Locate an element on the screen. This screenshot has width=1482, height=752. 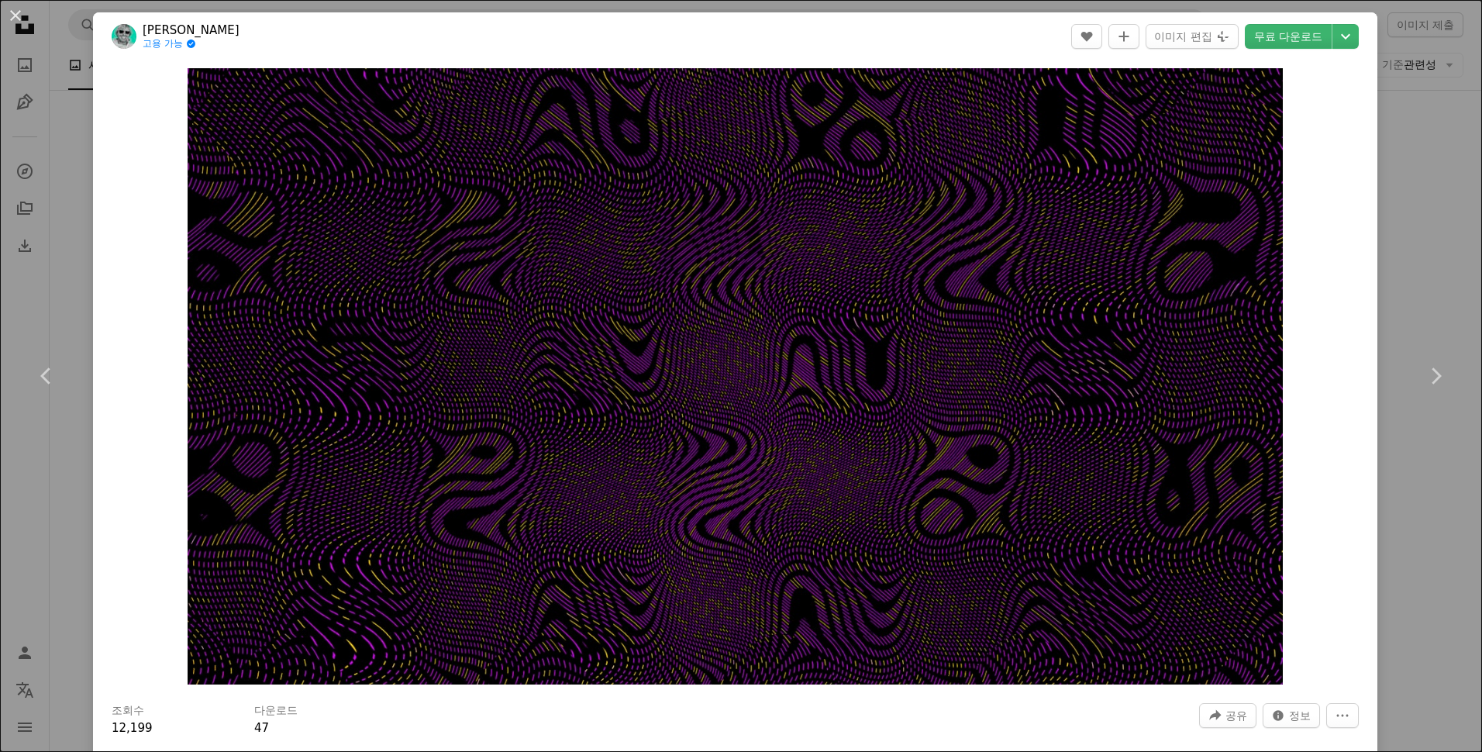
button: 이 이미지 확대 is located at coordinates (735, 376).